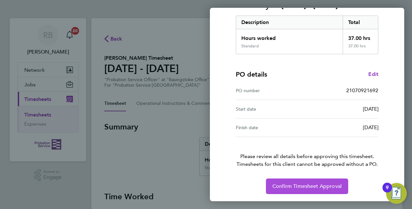 Image resolution: width=412 pixels, height=209 pixels. I want to click on span: Edit, so click(373, 74).